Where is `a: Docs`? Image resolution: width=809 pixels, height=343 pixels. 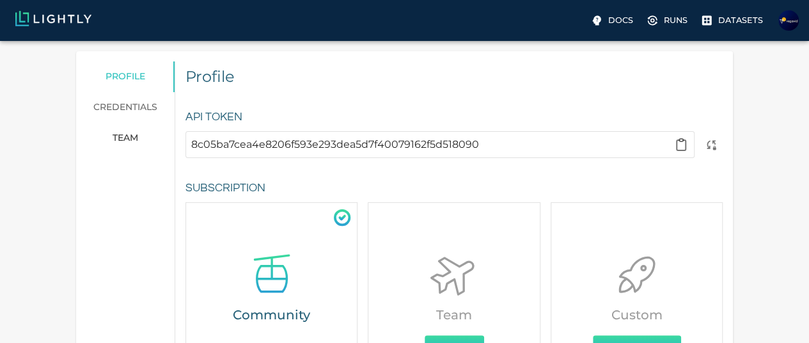 a: Docs is located at coordinates (612, 20).